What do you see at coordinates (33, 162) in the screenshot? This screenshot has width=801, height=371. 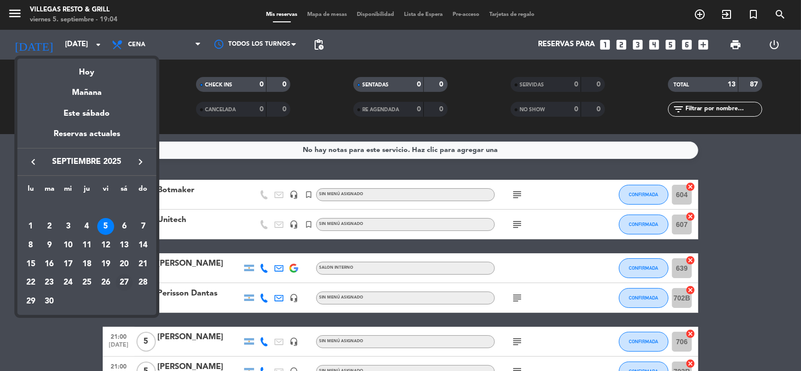 I see `button: keyboard_arrow_left` at bounding box center [33, 162].